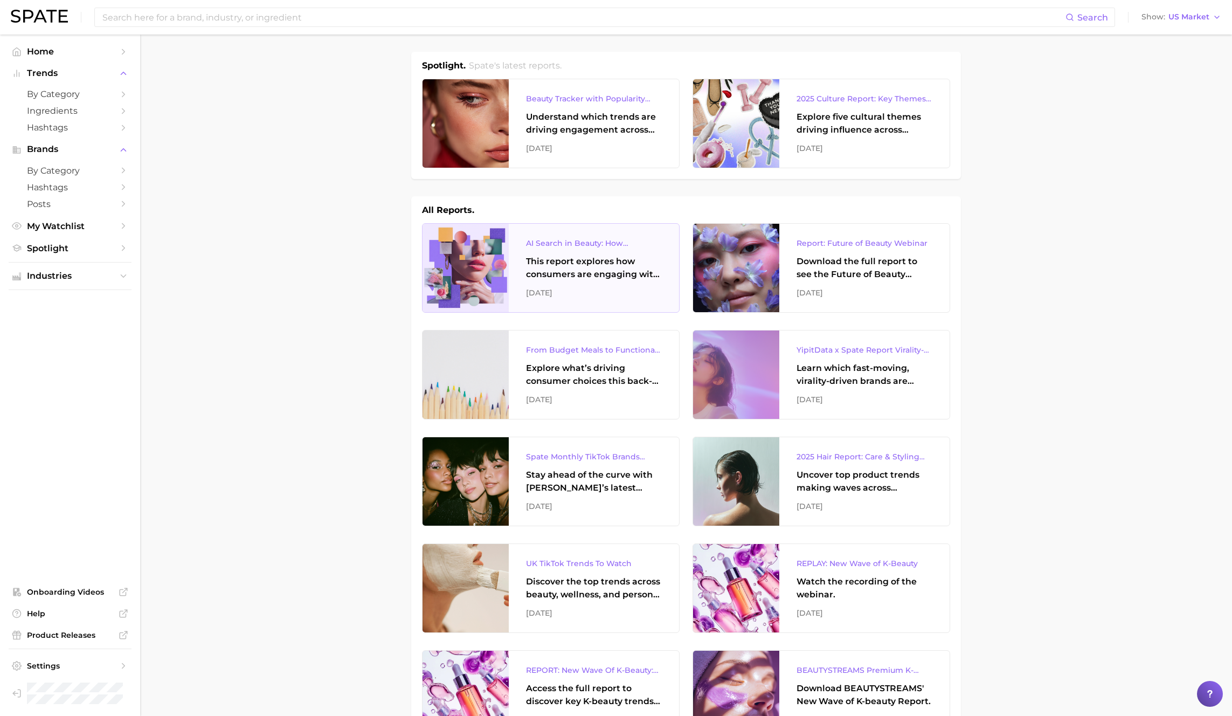 Image resolution: width=1232 pixels, height=716 pixels. I want to click on span: Ingredients, so click(70, 110).